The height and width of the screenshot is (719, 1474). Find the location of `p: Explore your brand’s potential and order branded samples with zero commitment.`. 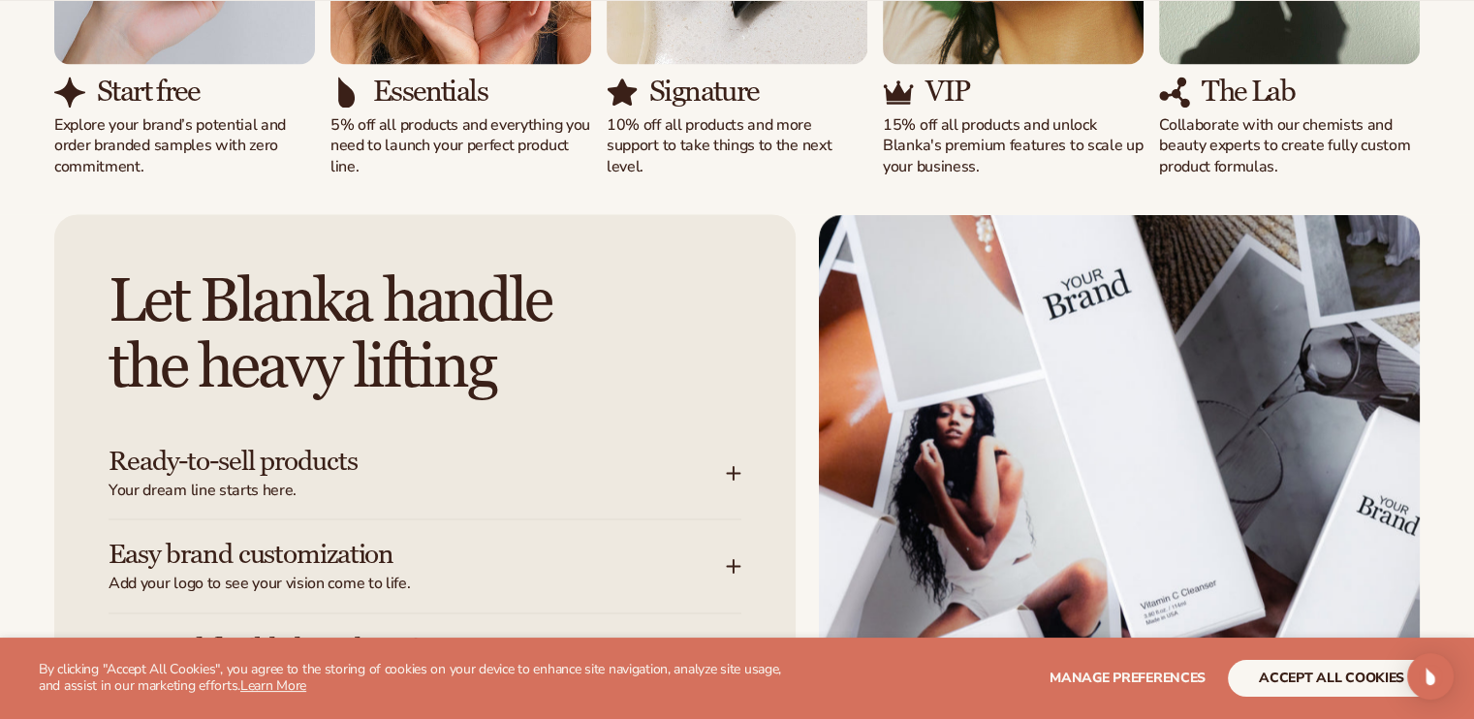

p: Explore your brand’s potential and order branded samples with zero commitment. is located at coordinates (184, 145).